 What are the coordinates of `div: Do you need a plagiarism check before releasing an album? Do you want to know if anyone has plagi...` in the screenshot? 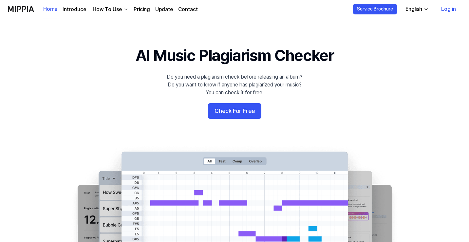 It's located at (235, 85).